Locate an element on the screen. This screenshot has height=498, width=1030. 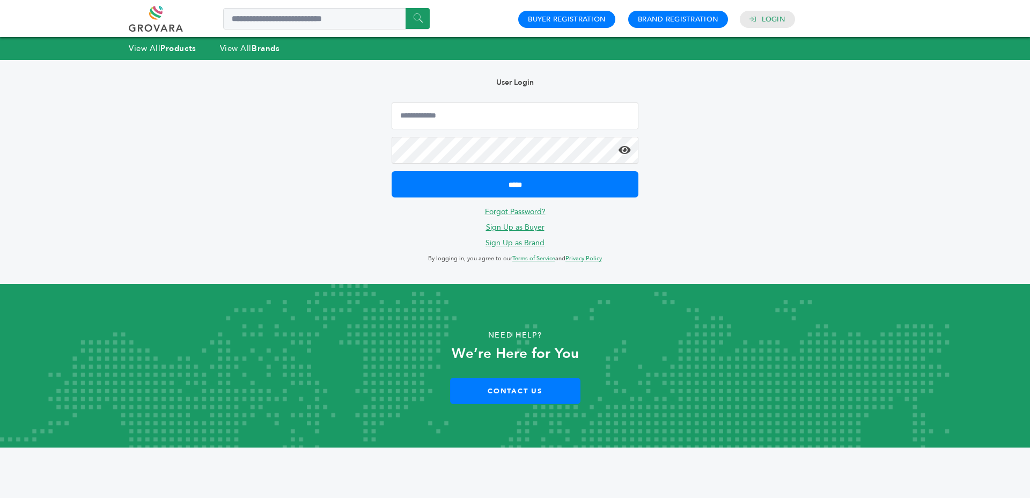
input: Password is located at coordinates (515, 150).